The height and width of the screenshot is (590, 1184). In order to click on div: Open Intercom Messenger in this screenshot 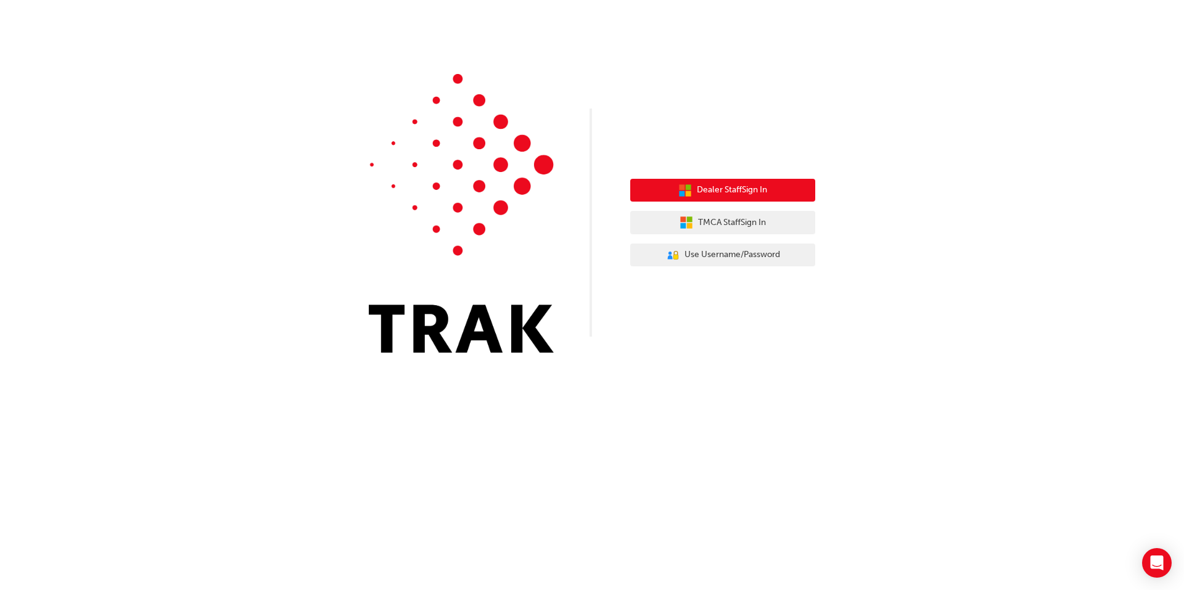, I will do `click(1157, 563)`.